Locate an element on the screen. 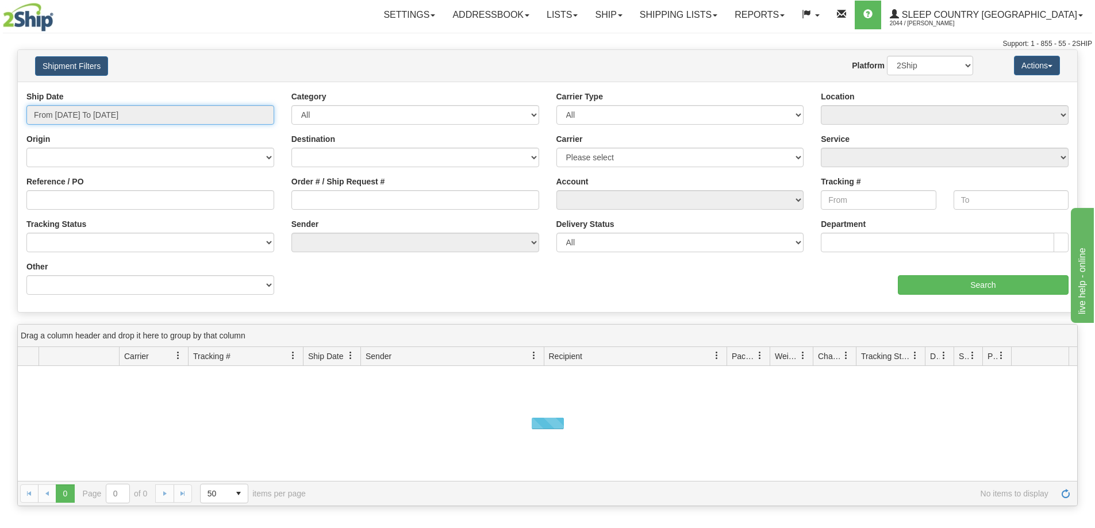 The width and height of the screenshot is (1095, 528). a: Packages filter column settings is located at coordinates (760, 356).